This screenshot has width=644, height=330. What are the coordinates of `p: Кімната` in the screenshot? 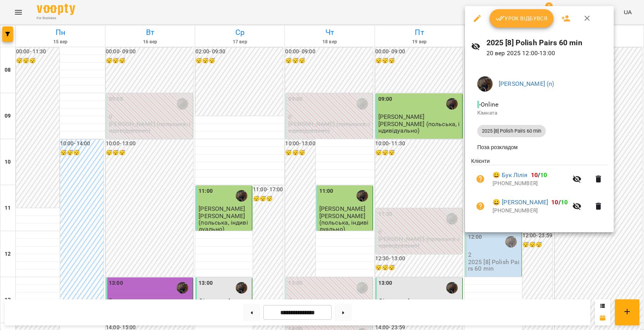 It's located at (539, 113).